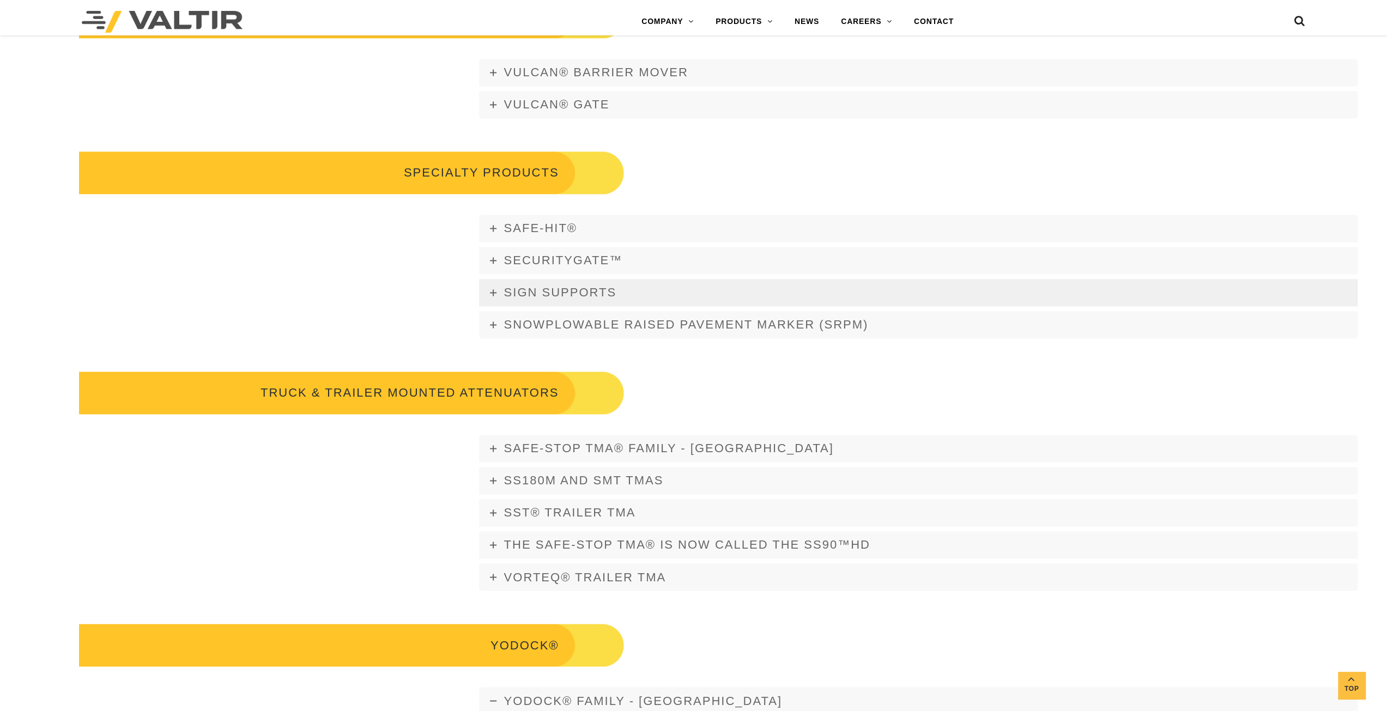 The height and width of the screenshot is (711, 1387). I want to click on a: Top, so click(1352, 686).